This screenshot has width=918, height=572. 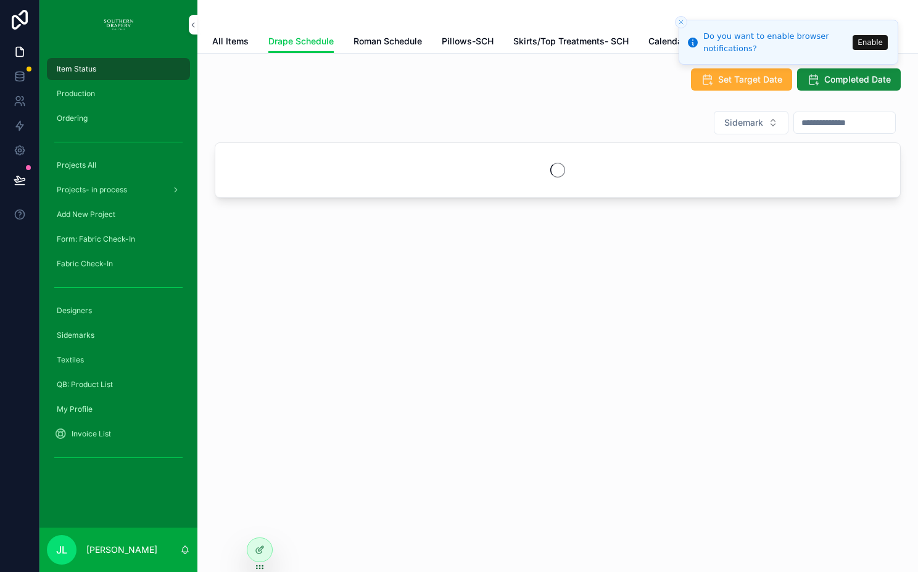 I want to click on span: Add New Project, so click(x=86, y=215).